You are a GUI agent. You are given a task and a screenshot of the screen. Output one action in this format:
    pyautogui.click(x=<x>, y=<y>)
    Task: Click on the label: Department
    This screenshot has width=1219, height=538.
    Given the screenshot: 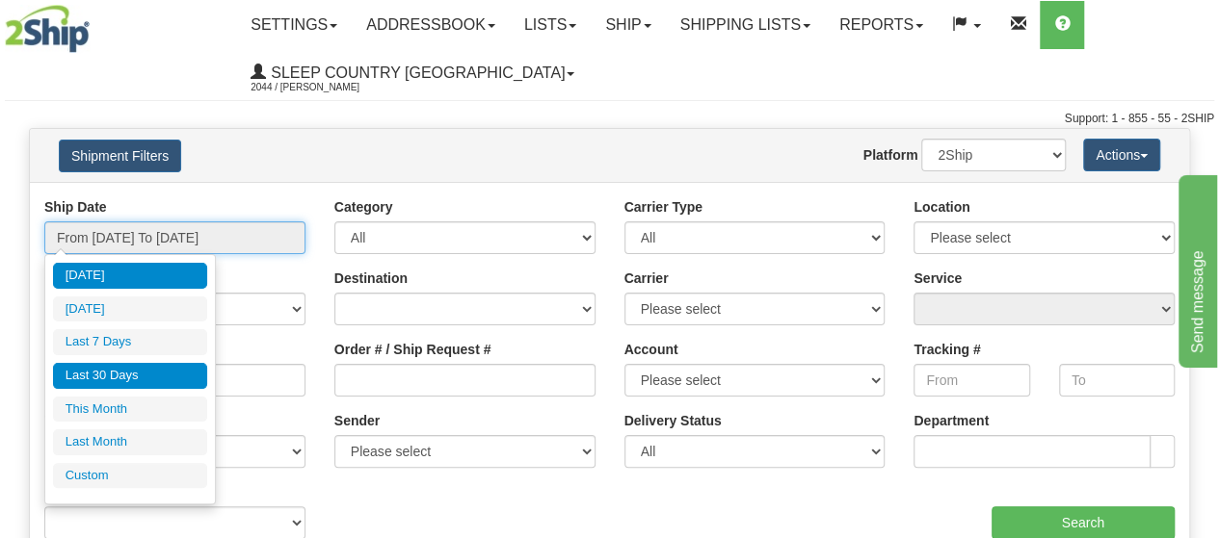 What is the action you would take?
    pyautogui.click(x=951, y=421)
    